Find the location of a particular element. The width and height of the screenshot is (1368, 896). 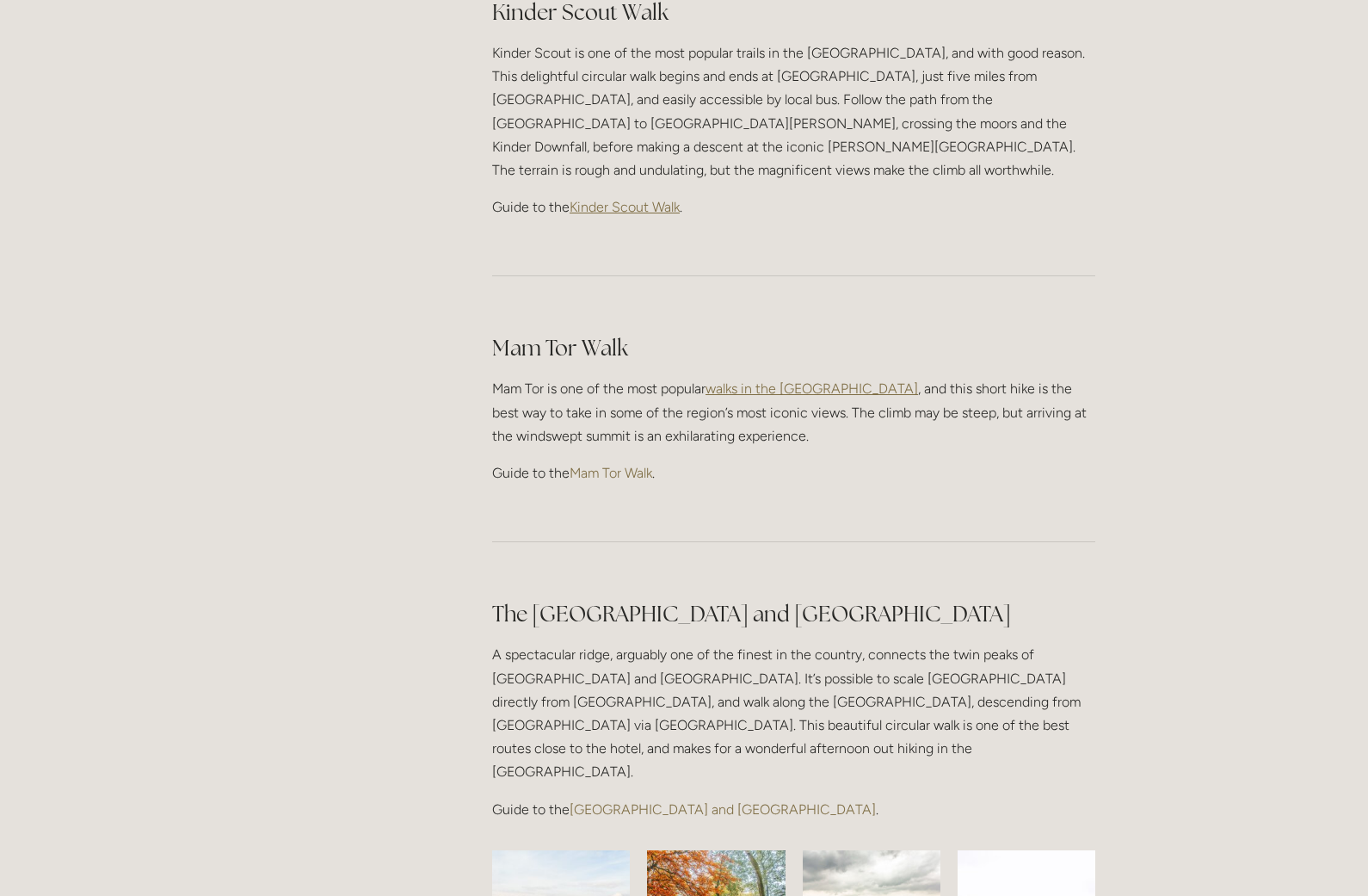

h2: Mam Tor Walk is located at coordinates (794, 348).